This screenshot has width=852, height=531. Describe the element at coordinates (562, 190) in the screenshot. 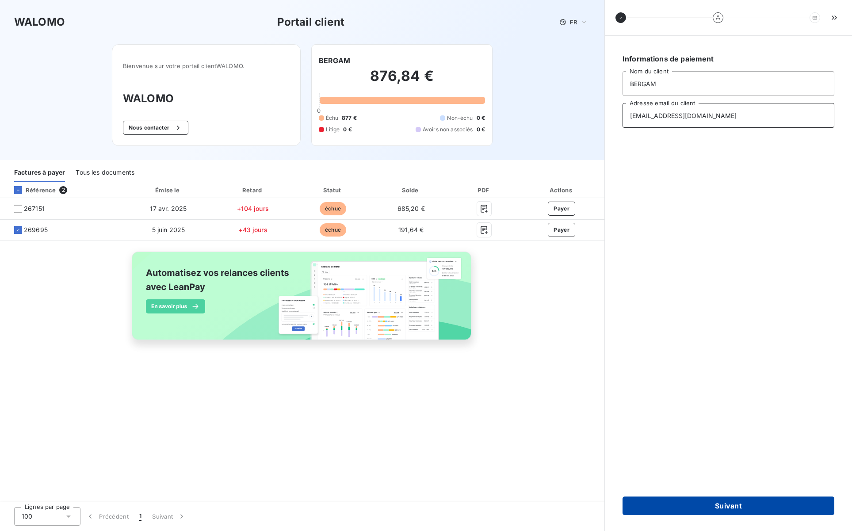

I see `div: Actions` at that location.